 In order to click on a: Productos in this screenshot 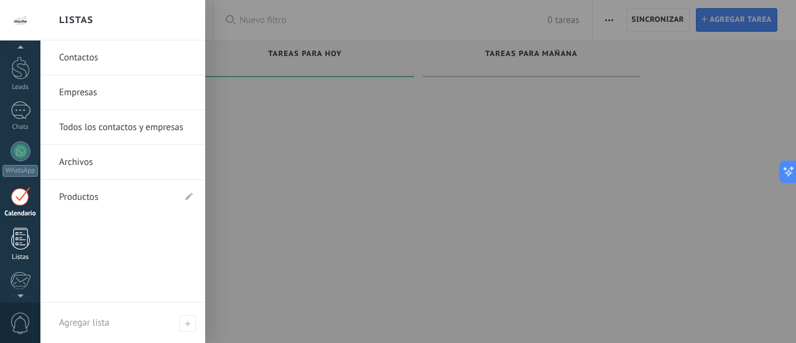, I will do `click(116, 197)`.